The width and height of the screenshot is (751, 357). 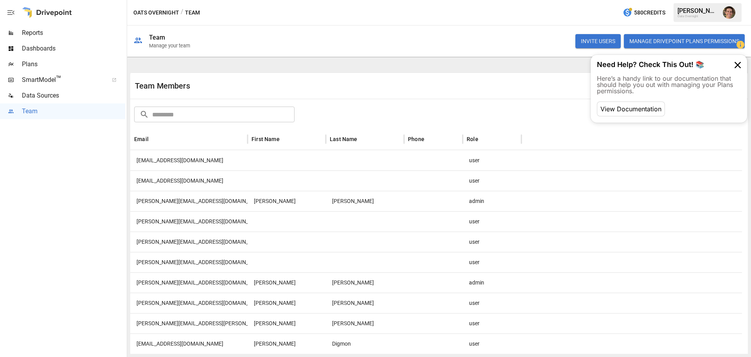 What do you see at coordinates (365, 303) in the screenshot?
I see `div: Keller` at bounding box center [365, 303].